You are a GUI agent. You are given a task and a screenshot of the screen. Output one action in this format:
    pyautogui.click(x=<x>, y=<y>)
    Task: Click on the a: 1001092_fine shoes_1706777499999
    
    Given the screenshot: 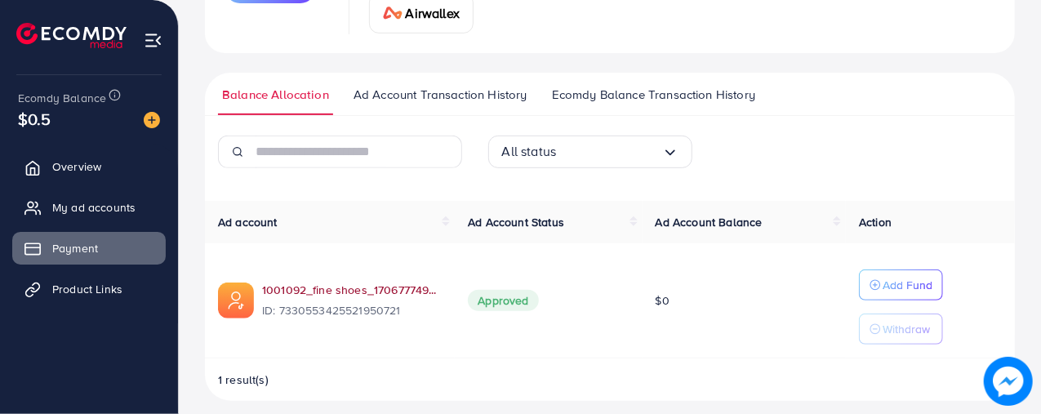 What is the action you would take?
    pyautogui.click(x=352, y=290)
    